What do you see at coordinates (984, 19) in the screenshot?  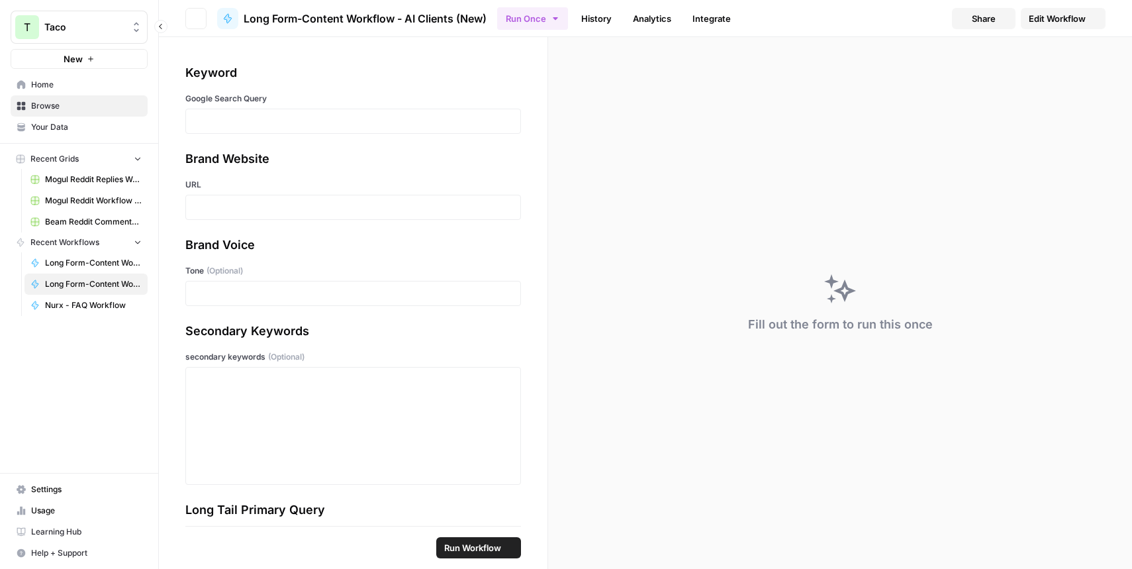 I see `button: Share` at bounding box center [984, 19].